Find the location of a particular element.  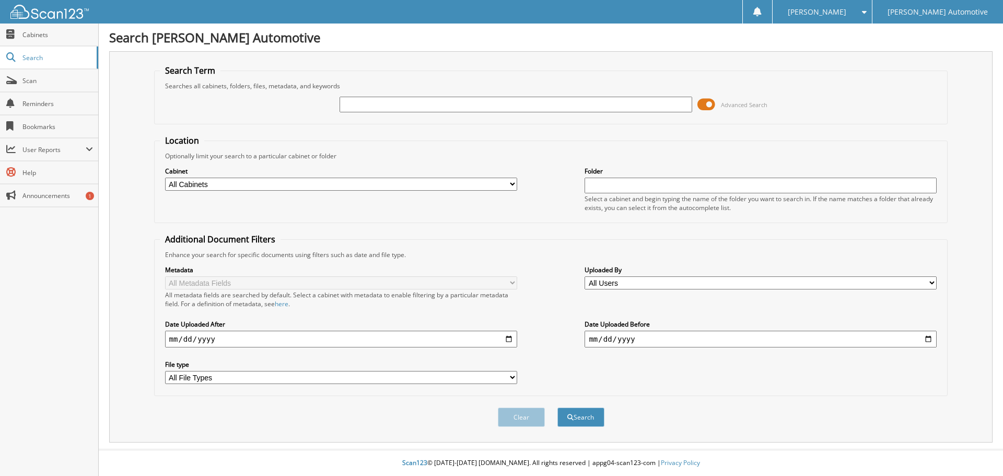

button: Search is located at coordinates (581, 417).